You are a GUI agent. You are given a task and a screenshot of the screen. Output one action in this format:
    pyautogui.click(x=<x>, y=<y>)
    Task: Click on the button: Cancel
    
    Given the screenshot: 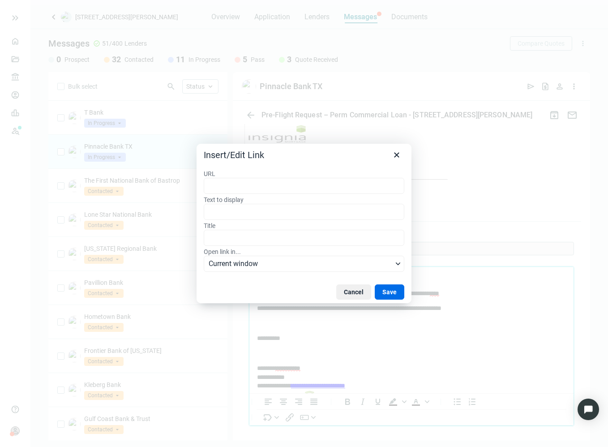 What is the action you would take?
    pyautogui.click(x=354, y=292)
    